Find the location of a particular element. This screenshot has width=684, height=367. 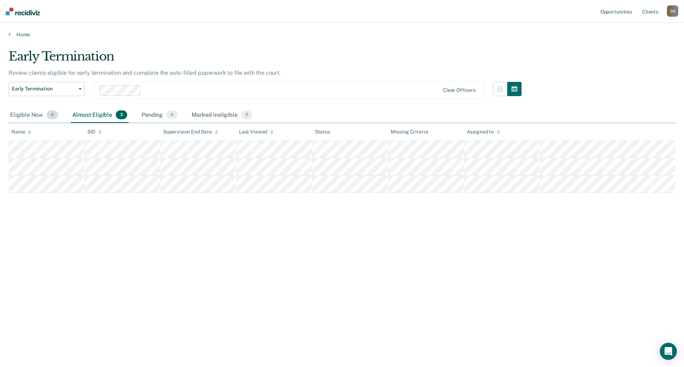

img: Recidiviz is located at coordinates (23, 11).